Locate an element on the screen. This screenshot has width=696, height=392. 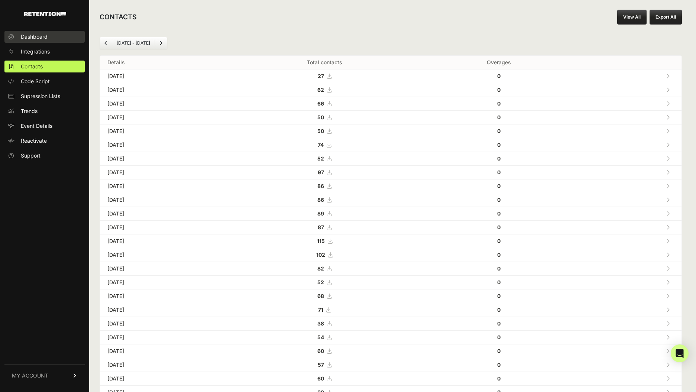
strong: 97 is located at coordinates (321, 172).